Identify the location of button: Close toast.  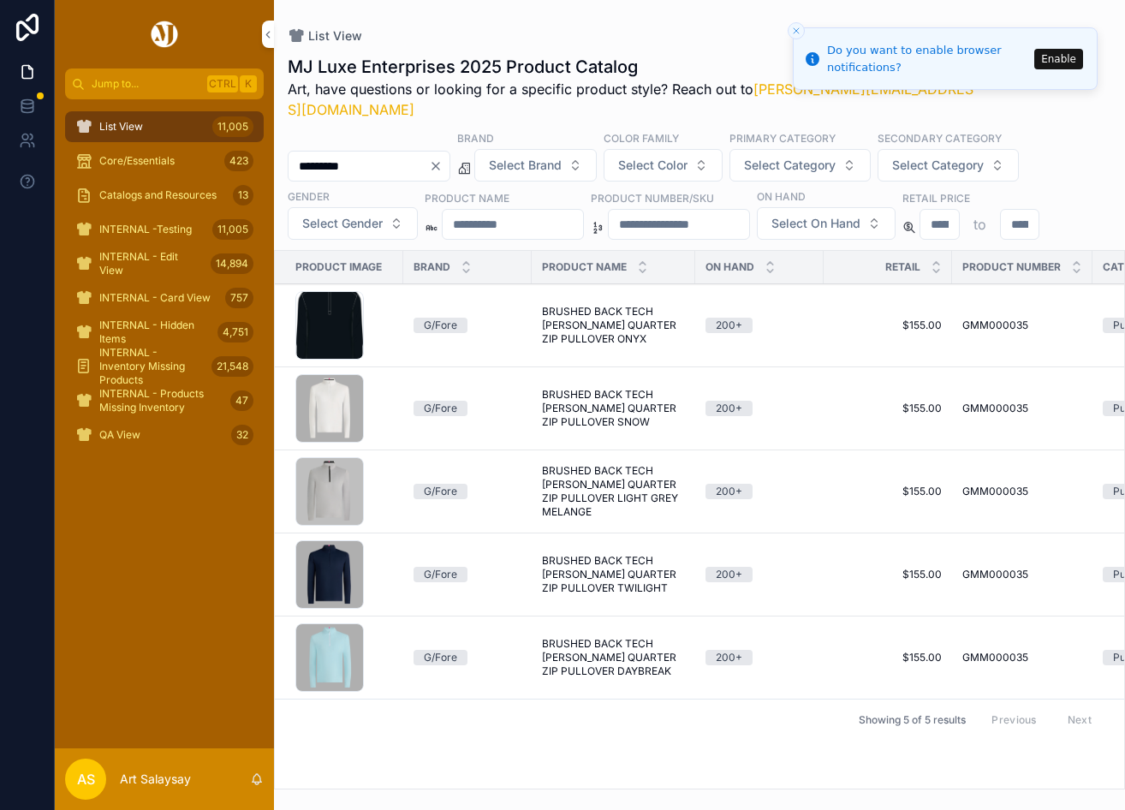
(796, 31).